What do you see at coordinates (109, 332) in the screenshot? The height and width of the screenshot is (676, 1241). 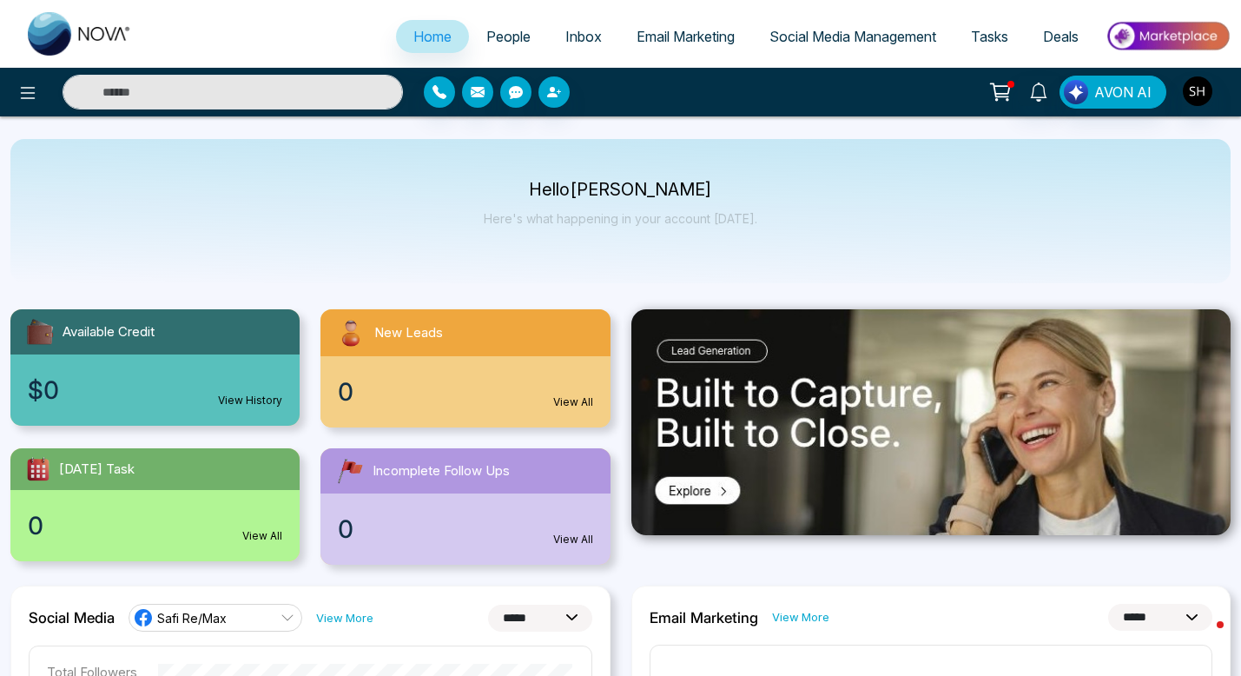 I see `span: Available Credit` at bounding box center [109, 332].